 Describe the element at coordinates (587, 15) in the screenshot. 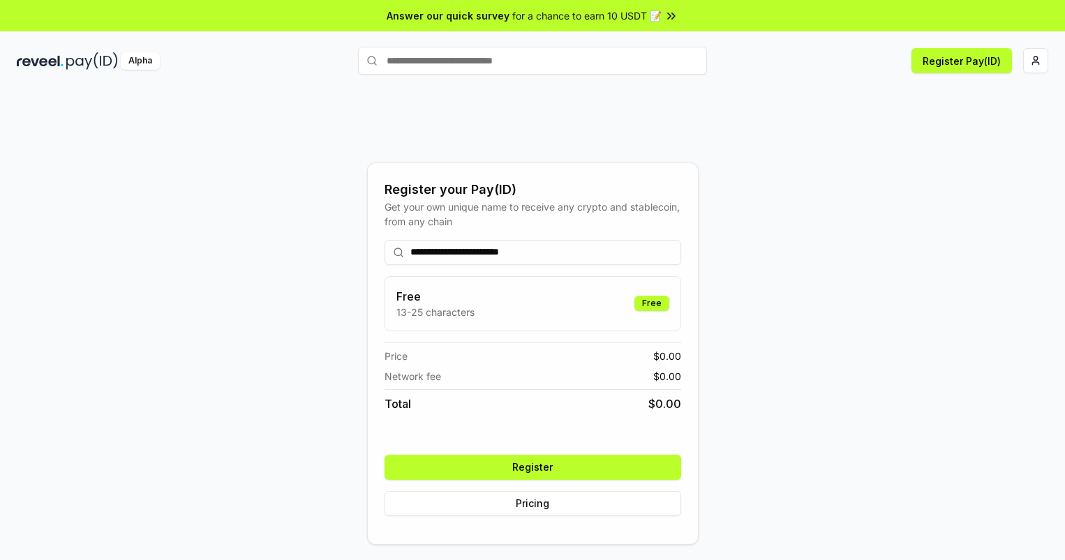

I see `span: for a chance to earn 10 USDT 📝` at that location.